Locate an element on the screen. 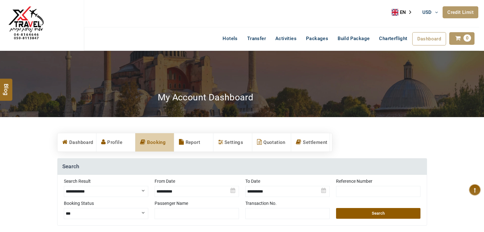 Image resolution: width=484 pixels, height=232 pixels. span: USD is located at coordinates (427, 12).